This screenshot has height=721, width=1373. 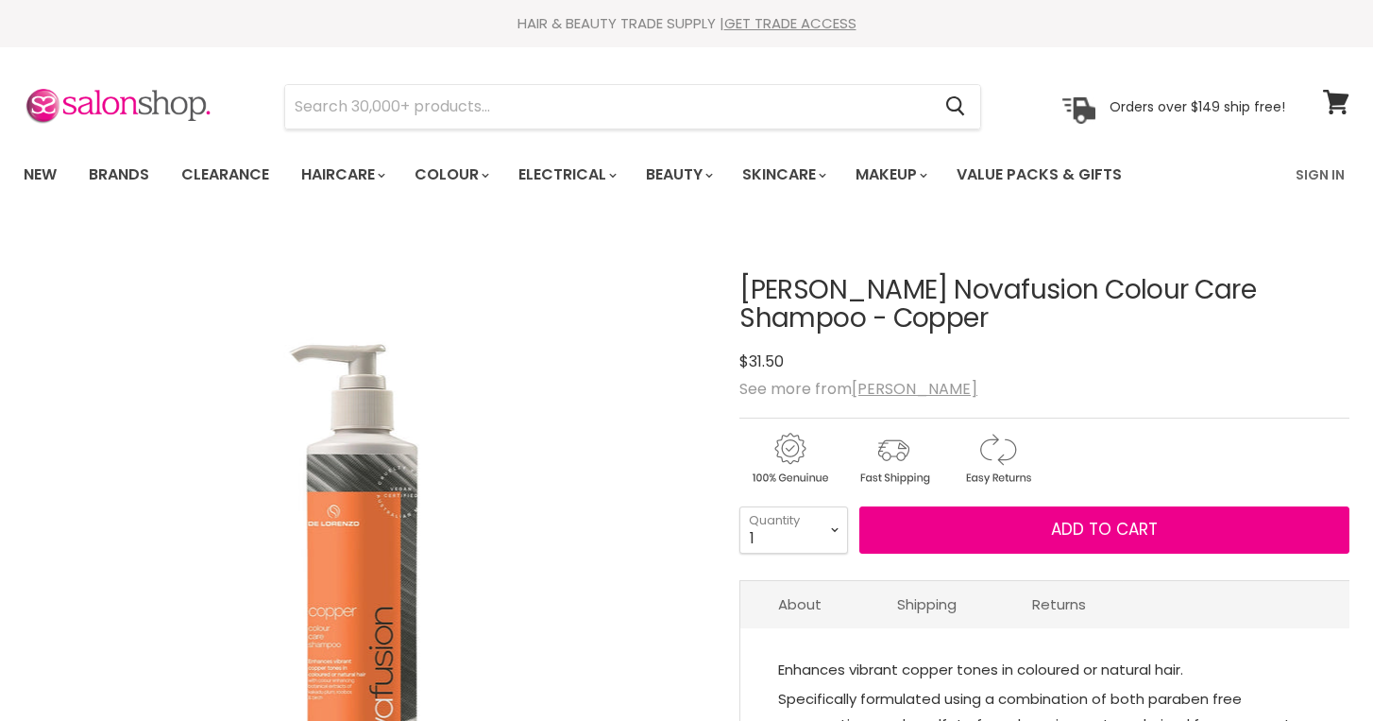 I want to click on a: Haircare, so click(x=342, y=175).